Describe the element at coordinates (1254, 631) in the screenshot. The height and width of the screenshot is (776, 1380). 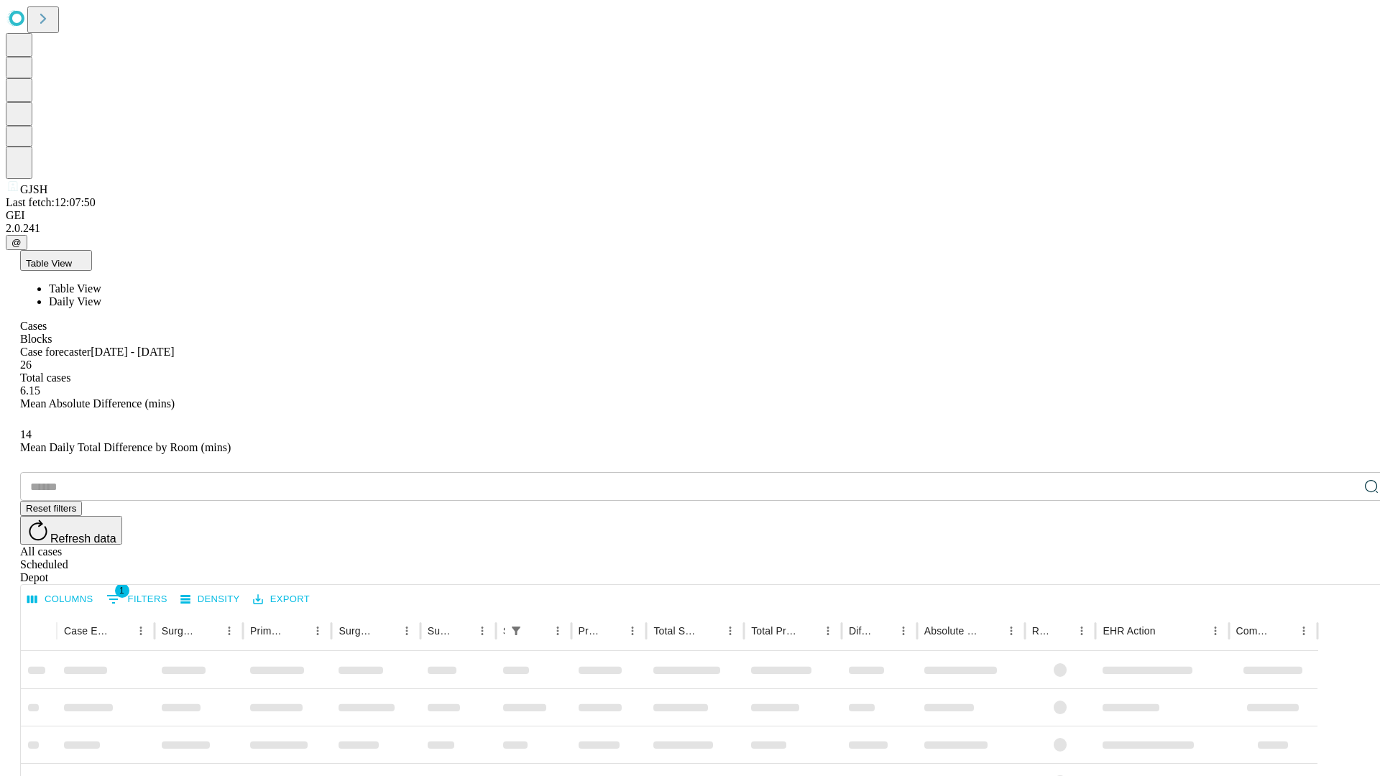
I see `div: Comments` at that location.